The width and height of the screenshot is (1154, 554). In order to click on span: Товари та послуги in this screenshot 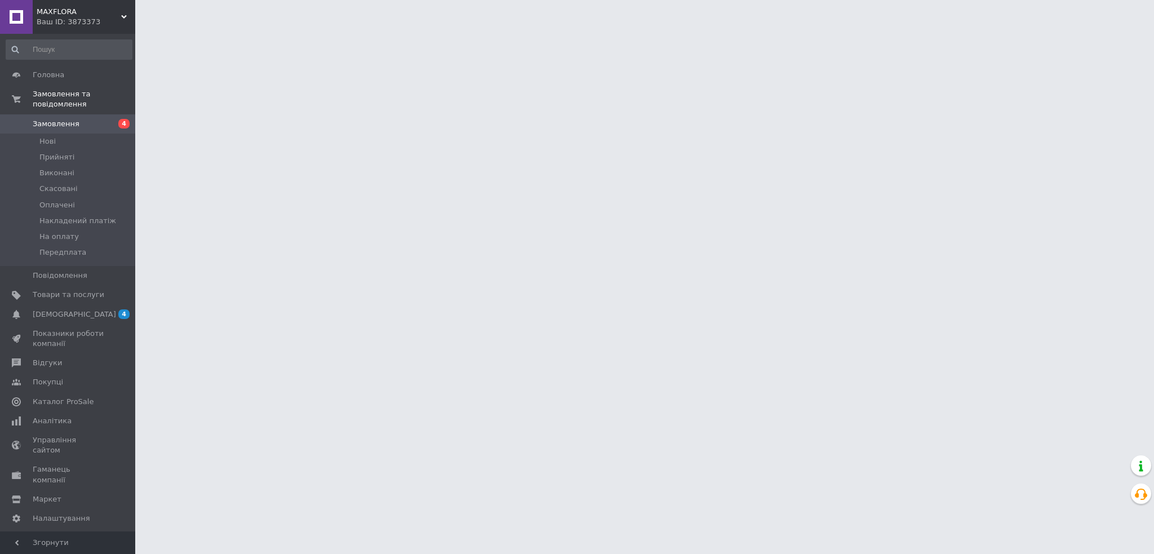, I will do `click(68, 295)`.